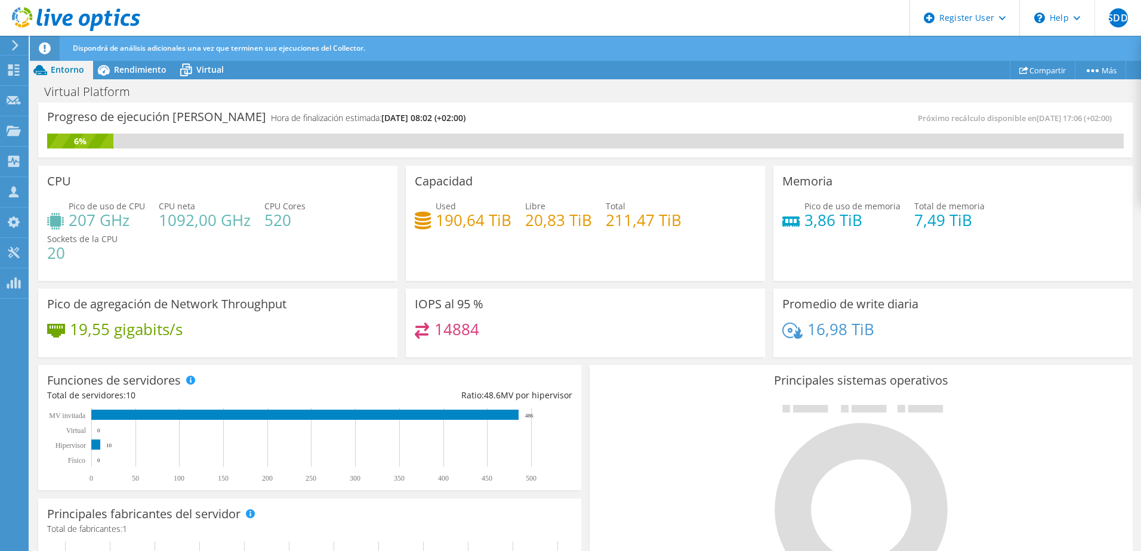  I want to click on svg: \n, so click(1039, 18).